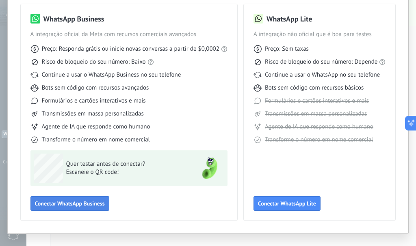 This screenshot has width=416, height=246. Describe the element at coordinates (209, 168) in the screenshot. I see `img: green-phone.png` at that location.